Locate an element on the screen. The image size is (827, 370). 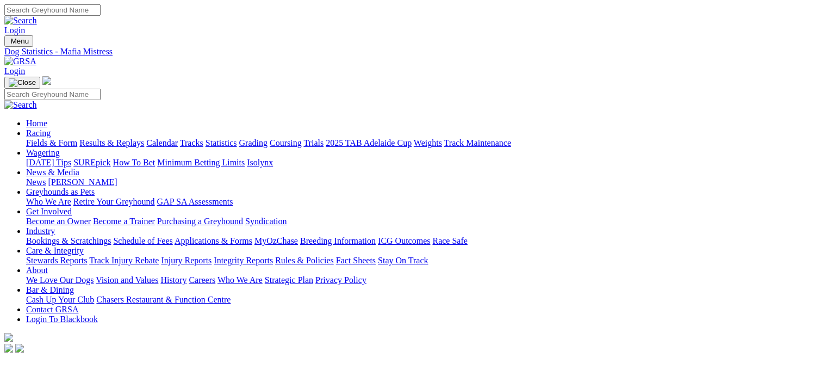
div: Bar & Dining is located at coordinates (424, 299).